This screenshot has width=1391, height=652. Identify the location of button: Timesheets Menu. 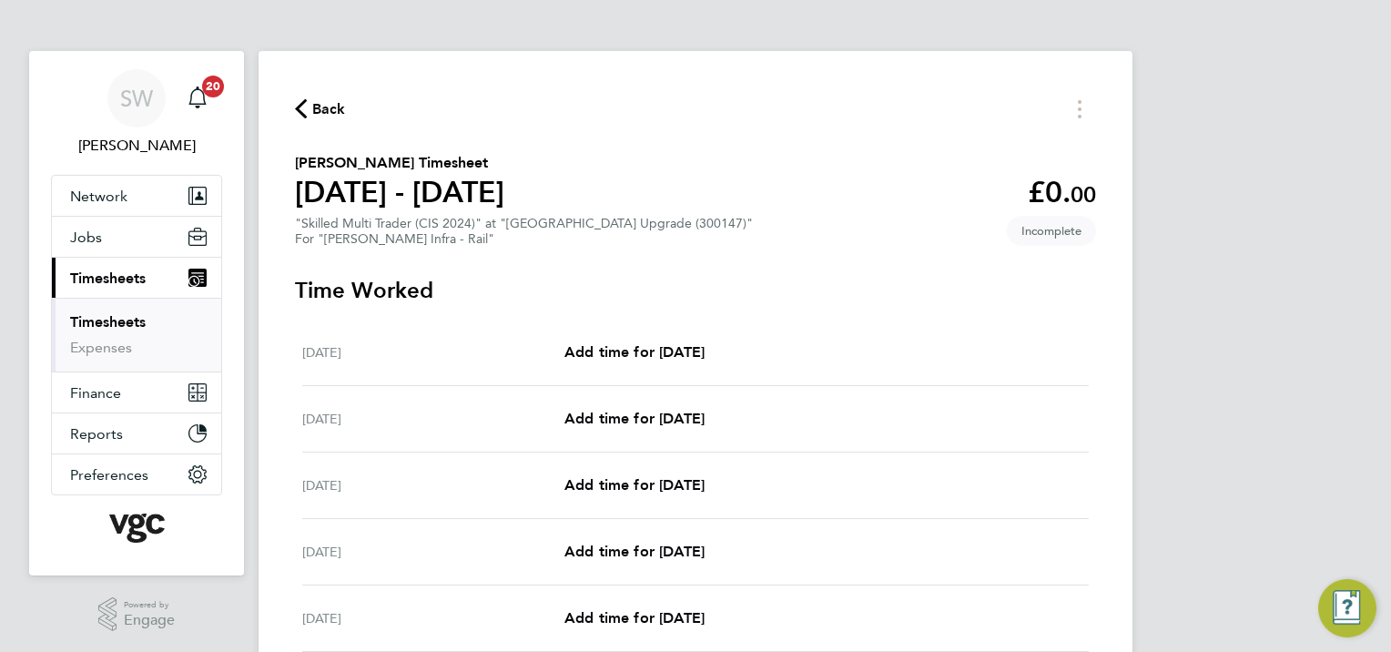
(1080, 108).